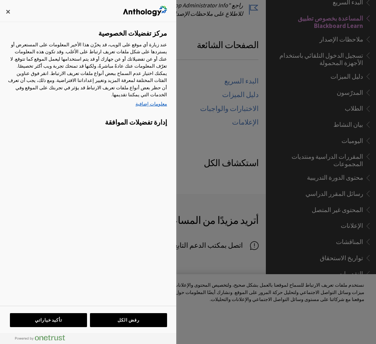  What do you see at coordinates (37, 339) in the screenshot?
I see `a: Powered by OneTrust يفتح في علامة تبويب جديدة` at bounding box center [37, 339].